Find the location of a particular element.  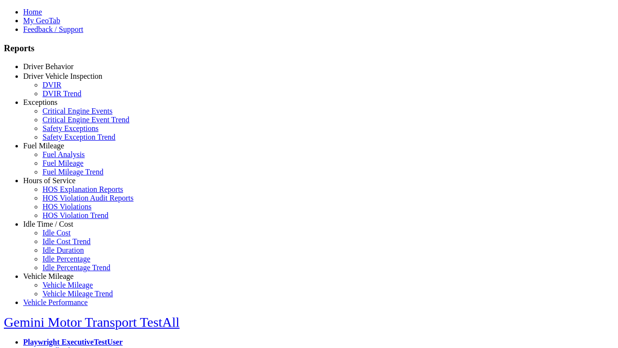

a: HOS Violations is located at coordinates (67, 206).